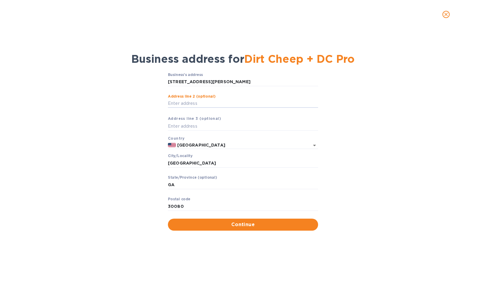  Describe the element at coordinates (300, 59) in the screenshot. I see `span: Dirt Cheep + DC Pro` at that location.